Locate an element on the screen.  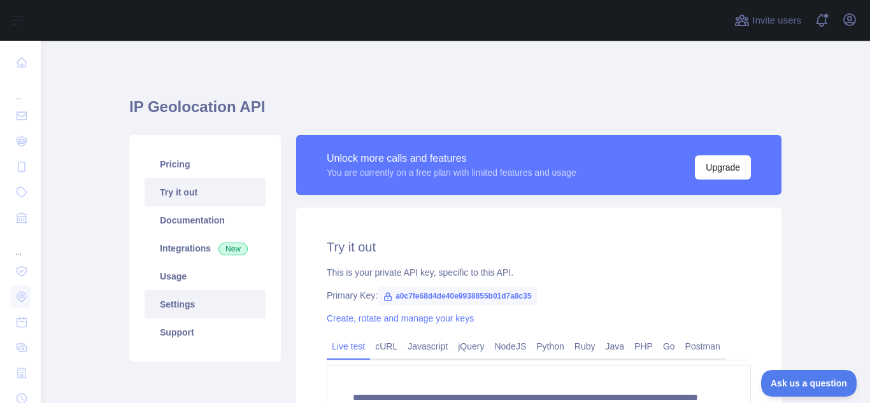
a: Postman is located at coordinates (702, 346).